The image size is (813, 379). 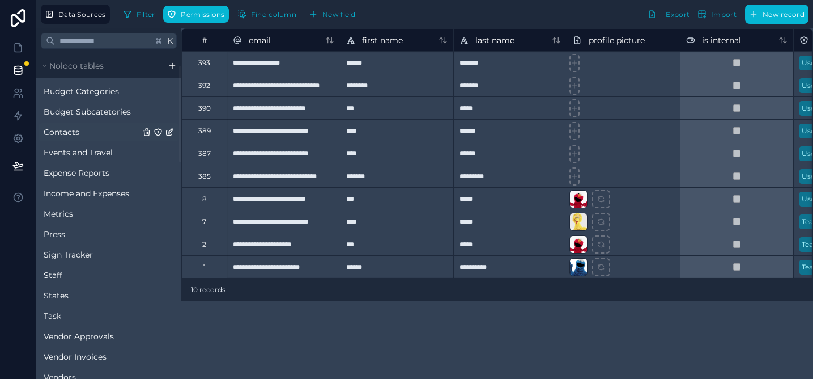 I want to click on span: New record, so click(x=784, y=14).